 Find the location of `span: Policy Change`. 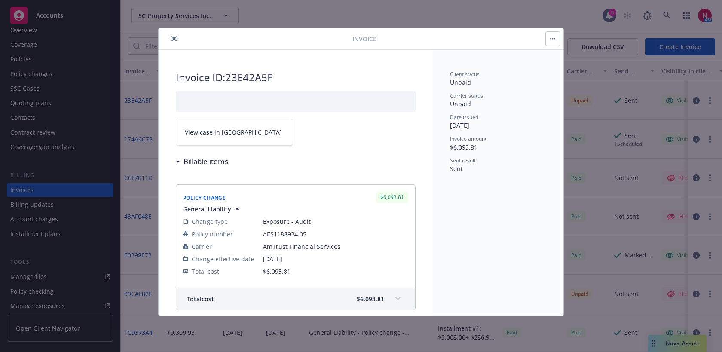

span: Policy Change is located at coordinates (204, 198).